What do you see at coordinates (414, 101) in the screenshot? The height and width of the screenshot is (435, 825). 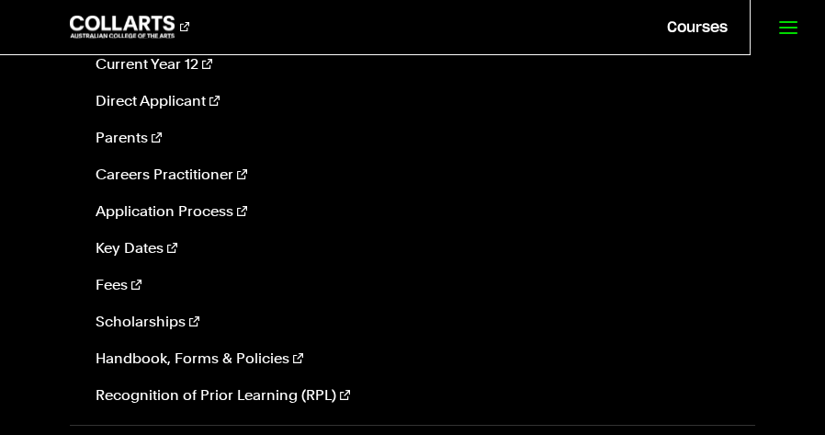 I see `a: Direct Applicant` at bounding box center [414, 101].